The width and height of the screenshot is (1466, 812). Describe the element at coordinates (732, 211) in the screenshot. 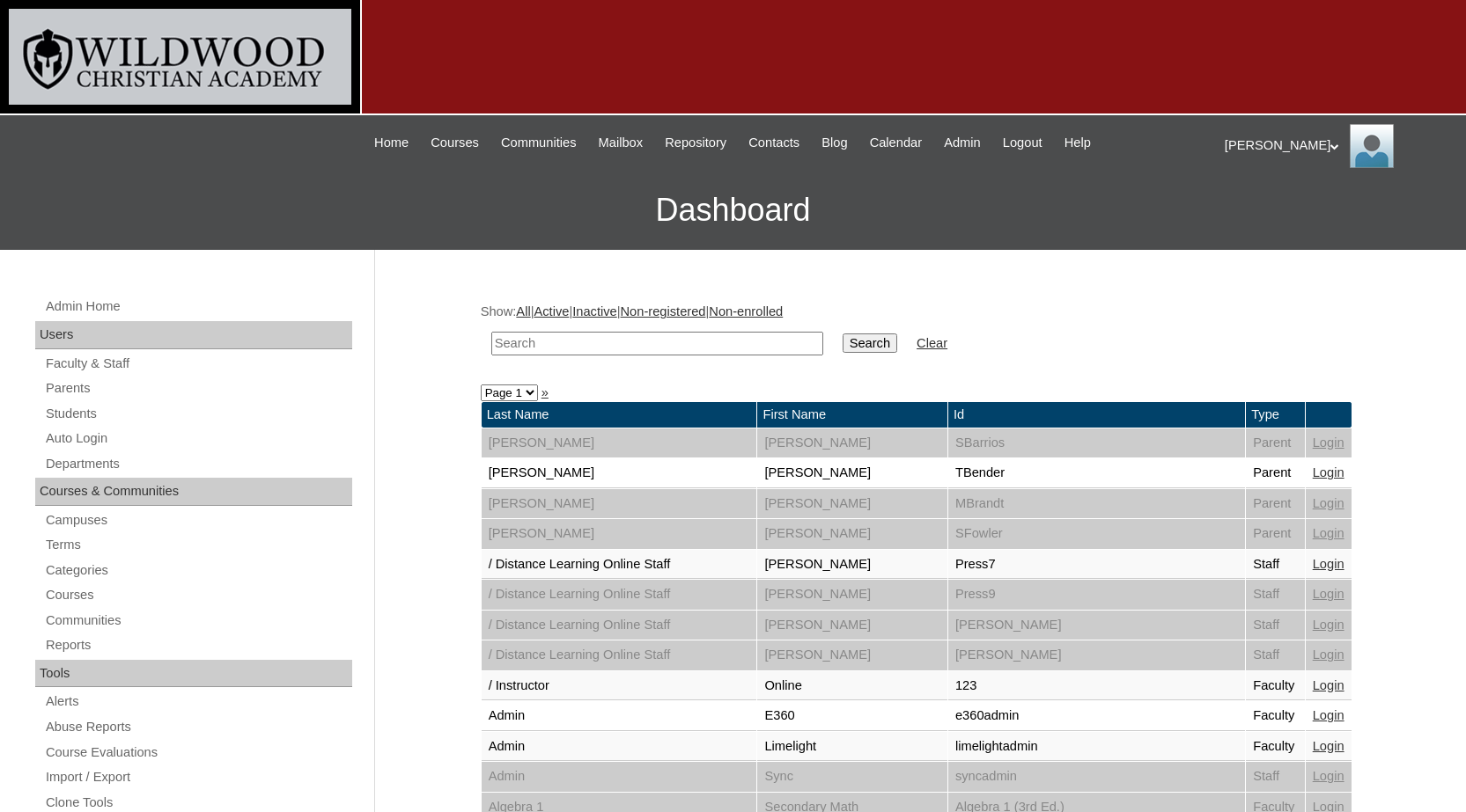

I see `h3: Dashboard` at that location.